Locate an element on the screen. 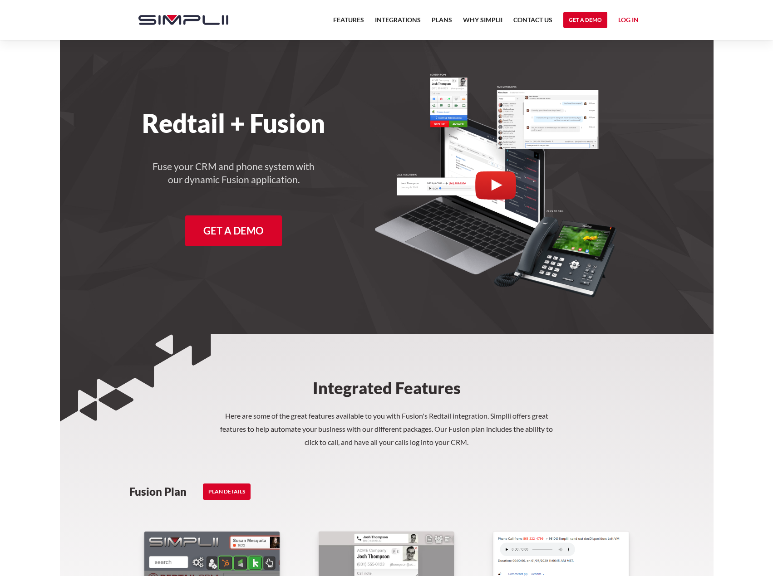 This screenshot has height=576, width=773. img: Simplii is located at coordinates (183, 20).